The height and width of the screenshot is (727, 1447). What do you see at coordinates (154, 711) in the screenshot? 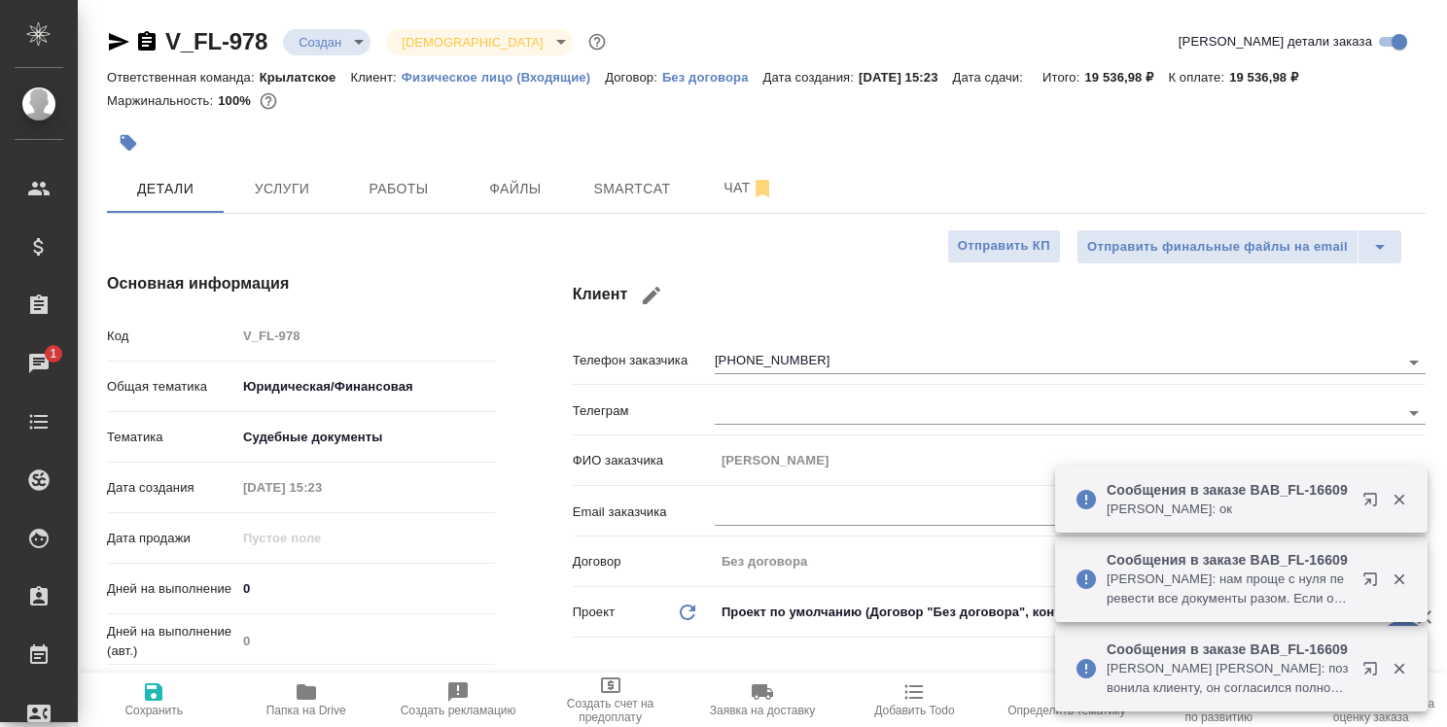
I see `span: Сохранить` at bounding box center [154, 711].